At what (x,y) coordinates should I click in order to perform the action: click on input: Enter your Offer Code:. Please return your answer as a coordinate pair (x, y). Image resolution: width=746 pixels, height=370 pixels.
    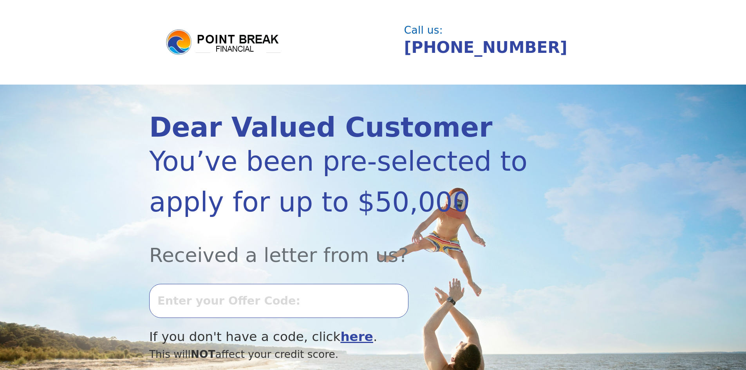
    Looking at the image, I should click on (279, 301).